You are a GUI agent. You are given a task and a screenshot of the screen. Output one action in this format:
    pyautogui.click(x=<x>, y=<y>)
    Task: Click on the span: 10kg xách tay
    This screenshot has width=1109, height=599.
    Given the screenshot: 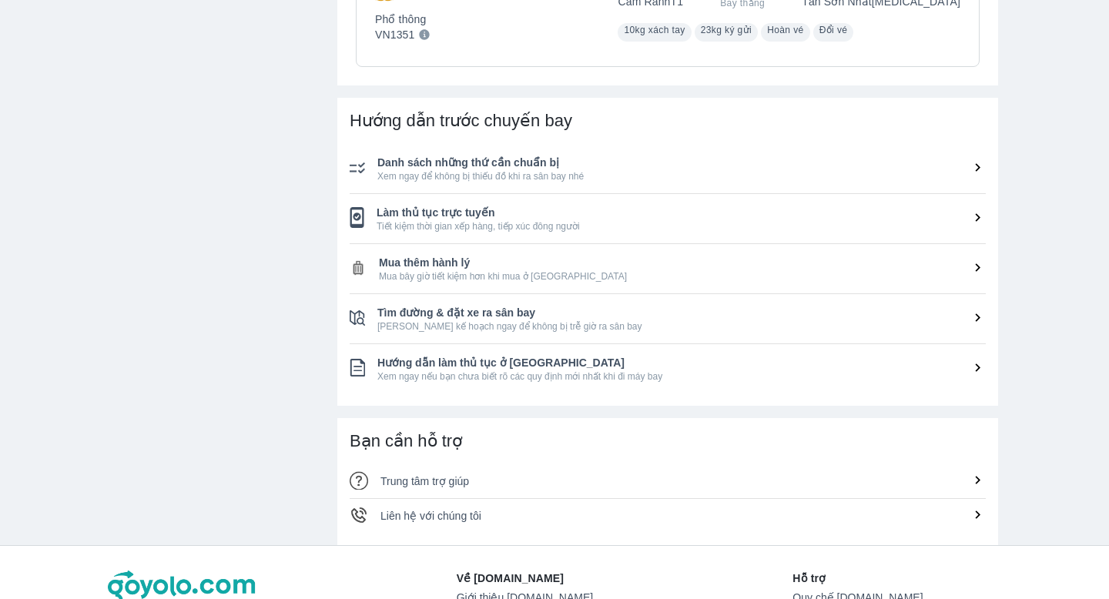 What is the action you would take?
    pyautogui.click(x=654, y=30)
    